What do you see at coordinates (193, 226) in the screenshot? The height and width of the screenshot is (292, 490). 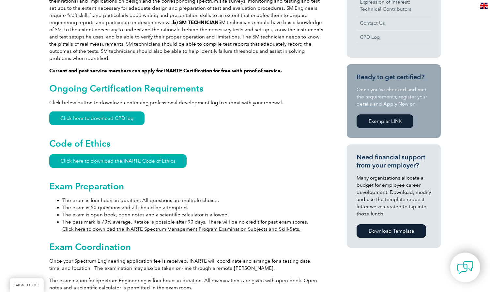 I see `li: The pass mark is 70% average. Retake is possible after 90 days. There will be no credit for past ...` at bounding box center [193, 226].